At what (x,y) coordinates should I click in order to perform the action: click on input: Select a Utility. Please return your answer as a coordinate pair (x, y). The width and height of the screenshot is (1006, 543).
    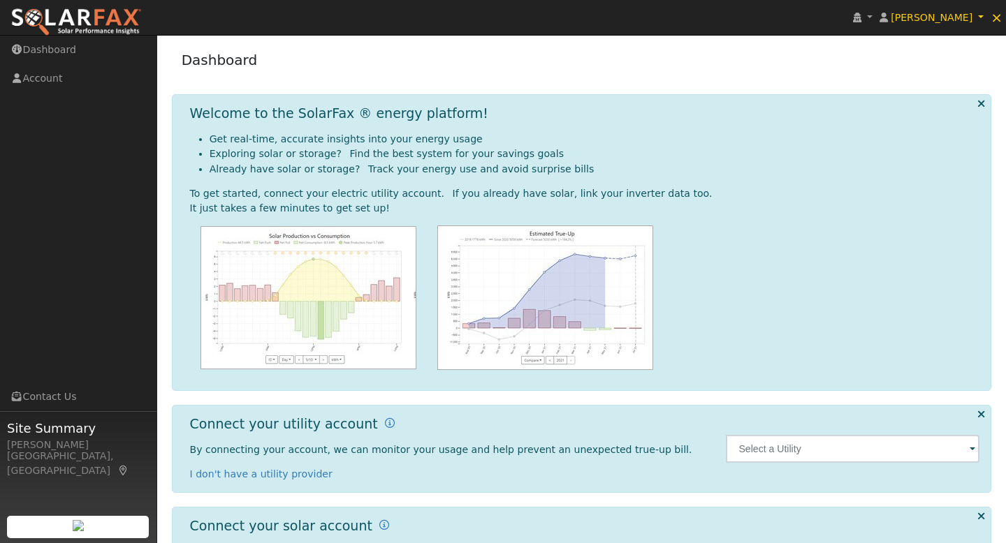
    Looking at the image, I should click on (852, 449).